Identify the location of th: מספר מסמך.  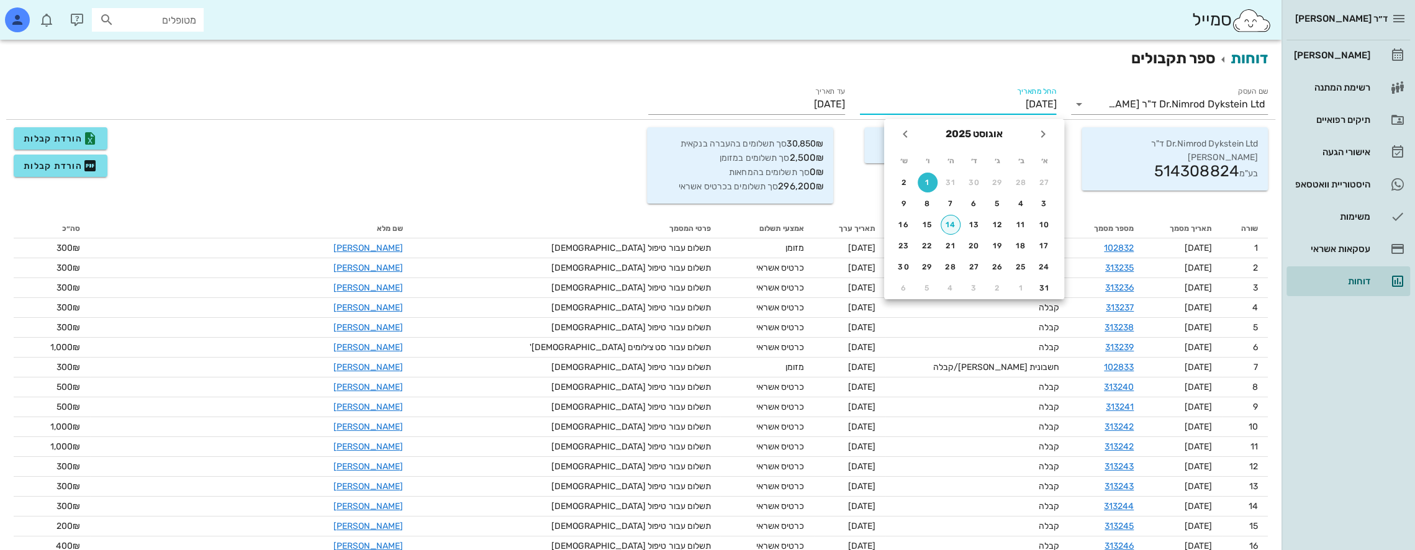
(1106, 229).